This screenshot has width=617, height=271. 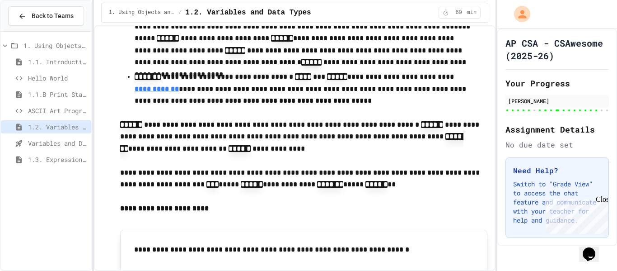 What do you see at coordinates (557, 129) in the screenshot?
I see `h2: Assignment Details` at bounding box center [557, 129].